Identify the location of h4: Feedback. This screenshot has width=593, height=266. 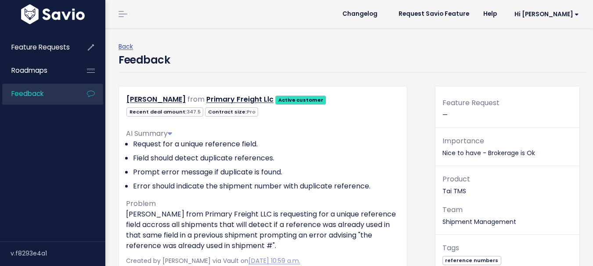
(144, 60).